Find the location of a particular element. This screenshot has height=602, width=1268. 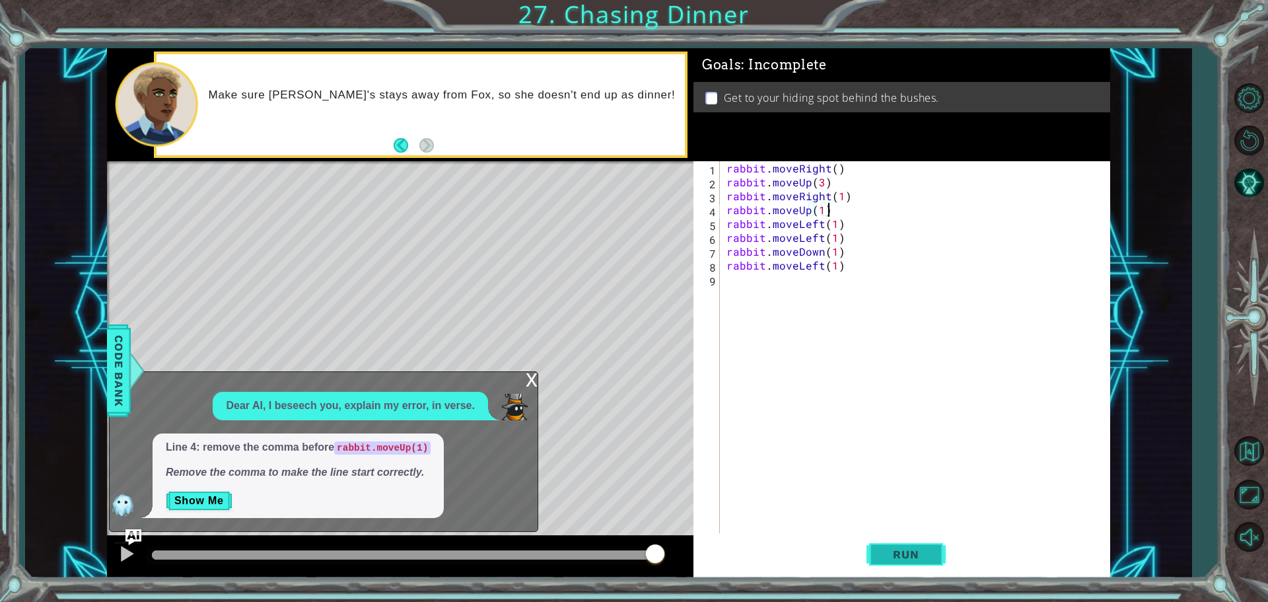

button: Ctrl + P: Play is located at coordinates (127, 555).